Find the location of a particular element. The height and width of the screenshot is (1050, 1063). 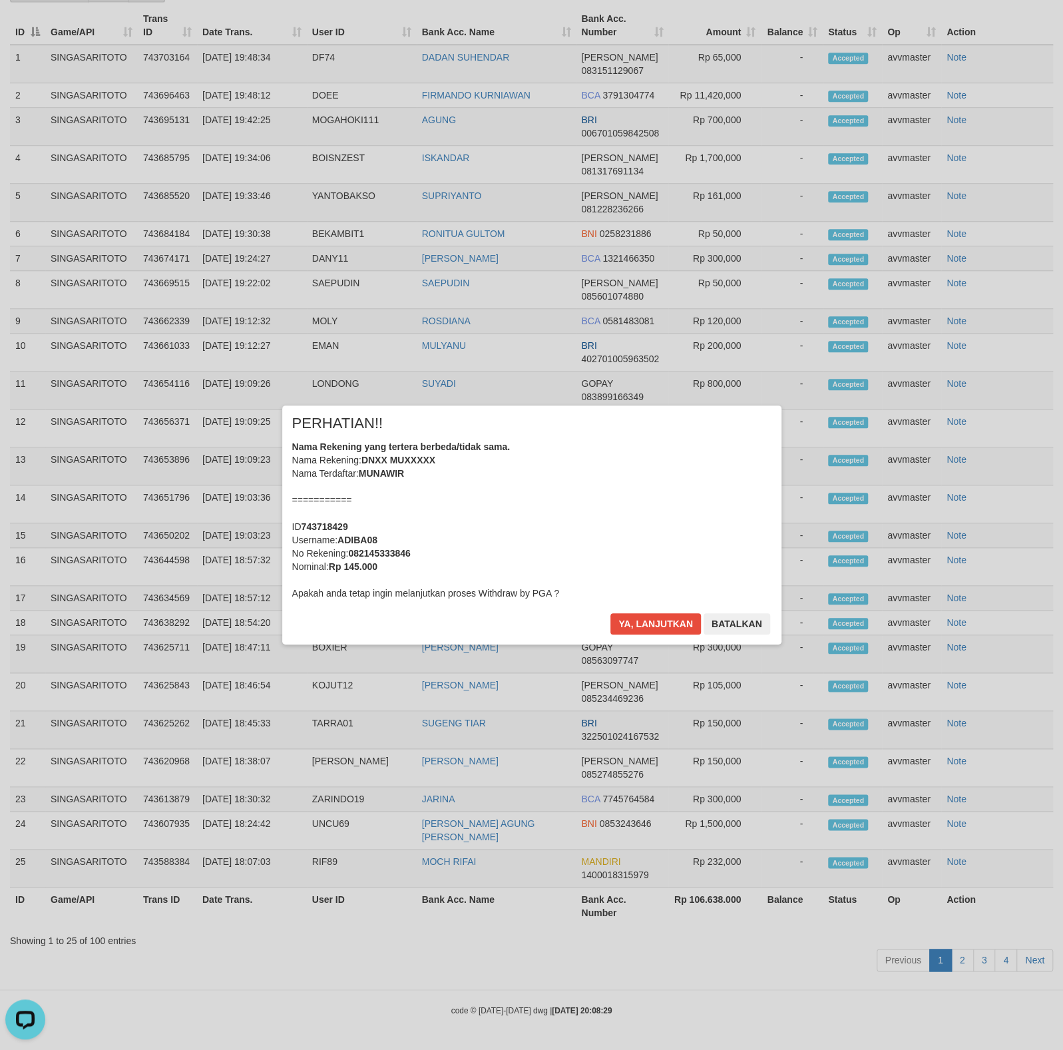

b: 743718429 is located at coordinates (325, 526).